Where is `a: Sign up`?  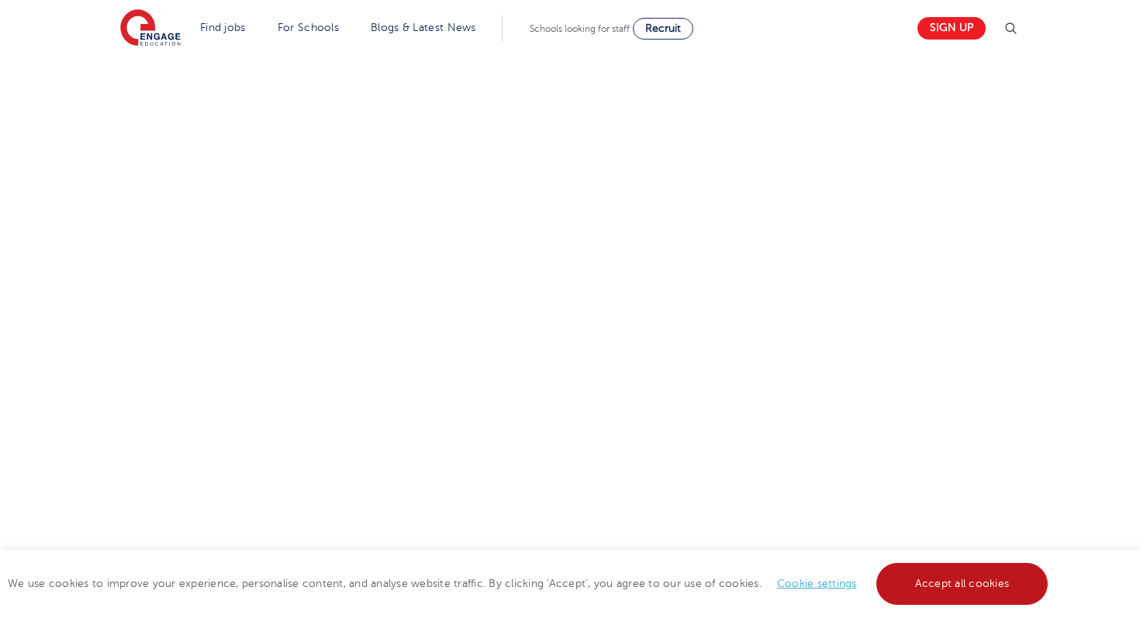
a: Sign up is located at coordinates (952, 28).